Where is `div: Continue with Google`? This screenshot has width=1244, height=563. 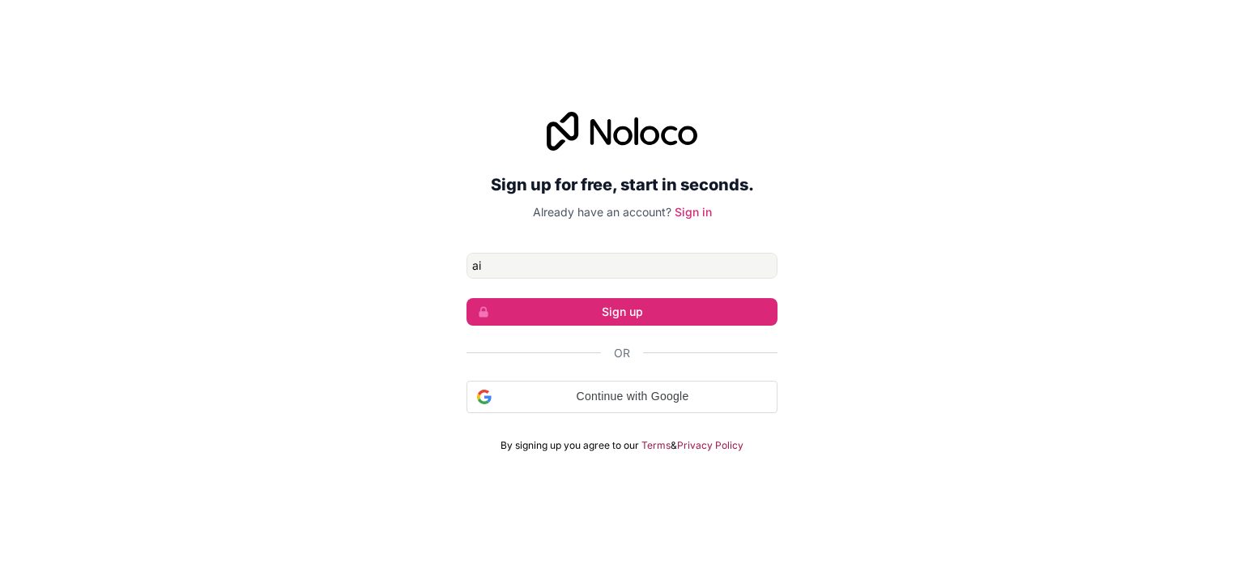
div: Continue with Google is located at coordinates (622, 397).